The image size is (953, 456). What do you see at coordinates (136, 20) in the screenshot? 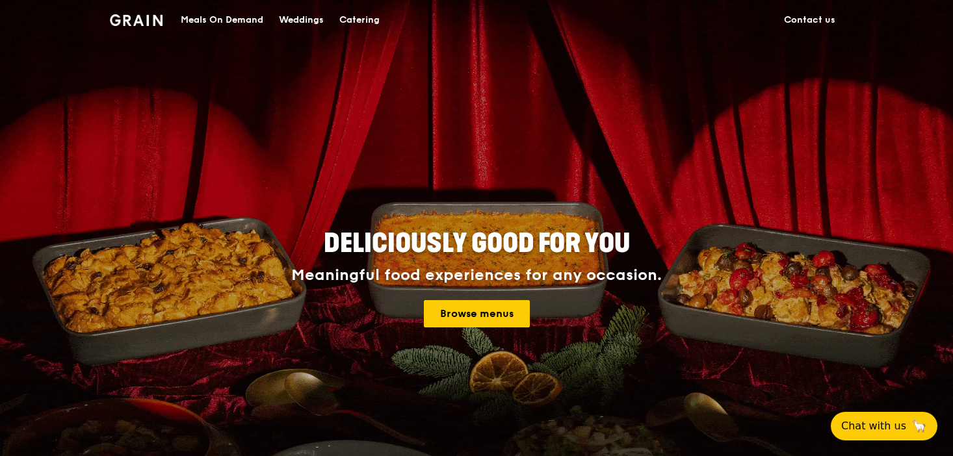
I see `img: Grain` at bounding box center [136, 20].